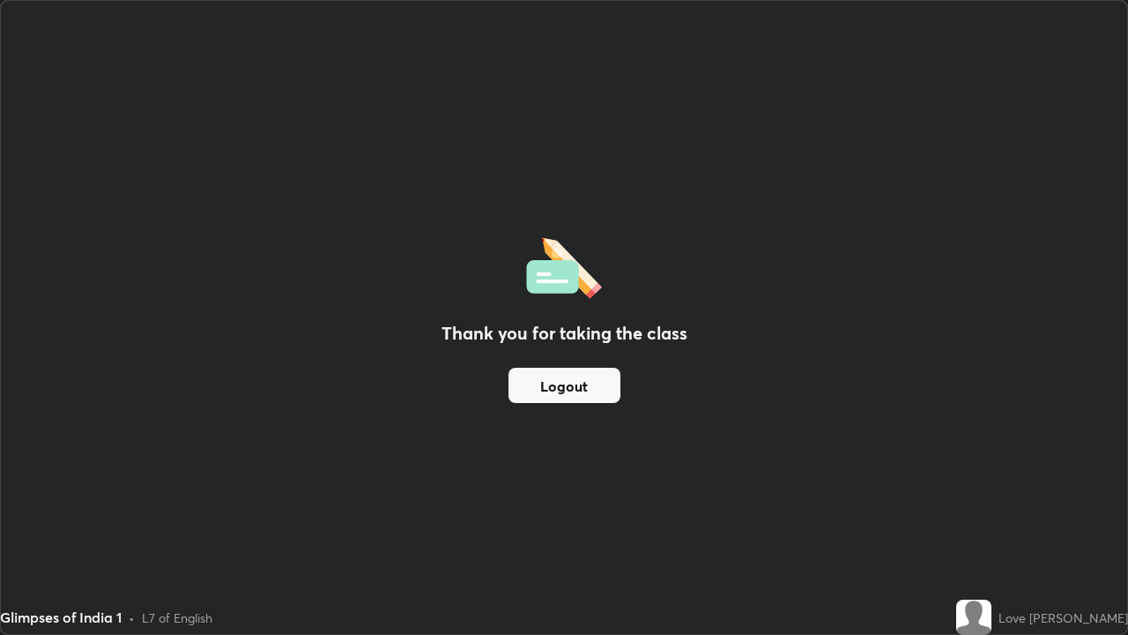 Image resolution: width=1128 pixels, height=635 pixels. I want to click on img: default.png, so click(974, 617).